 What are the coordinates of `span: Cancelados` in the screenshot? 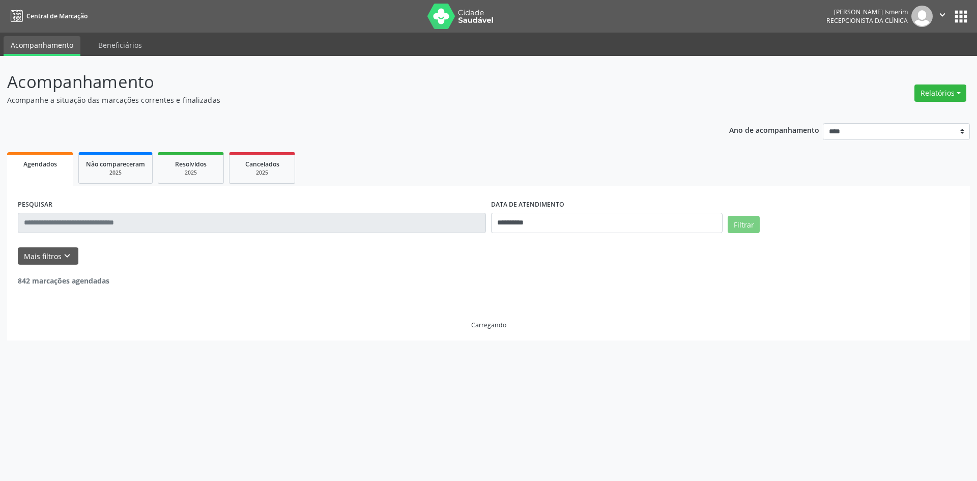 It's located at (262, 164).